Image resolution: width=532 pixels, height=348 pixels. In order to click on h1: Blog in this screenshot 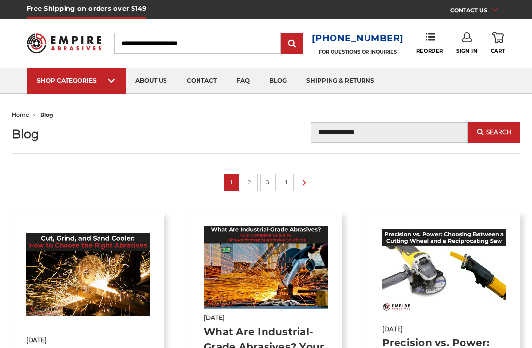, I will do `click(88, 134)`.